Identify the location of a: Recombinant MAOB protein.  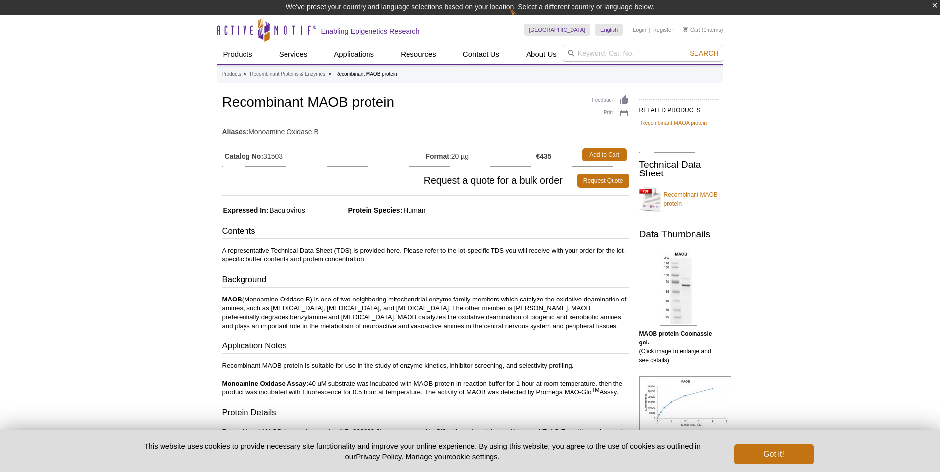
(679, 199).